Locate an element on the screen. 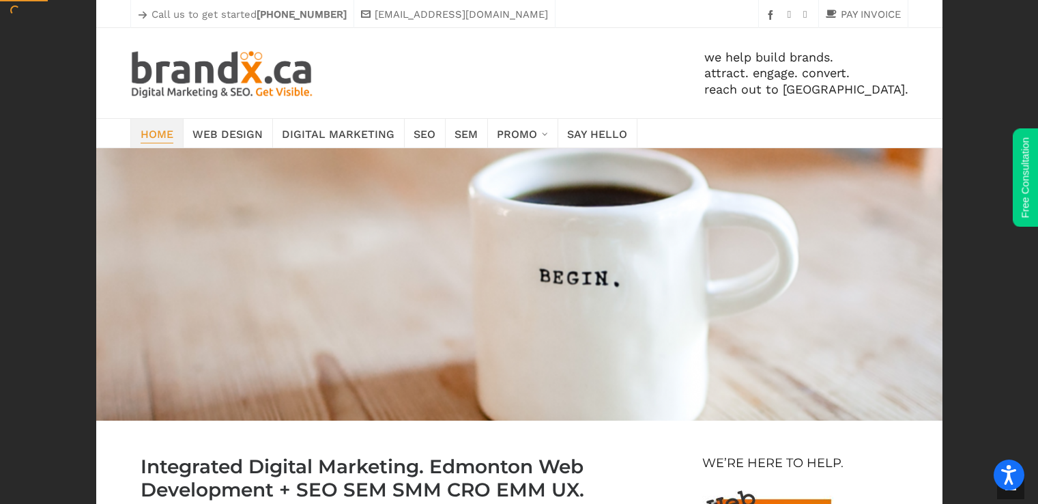 The image size is (1038, 504). h4: We’re Here To Help. is located at coordinates (772, 463).